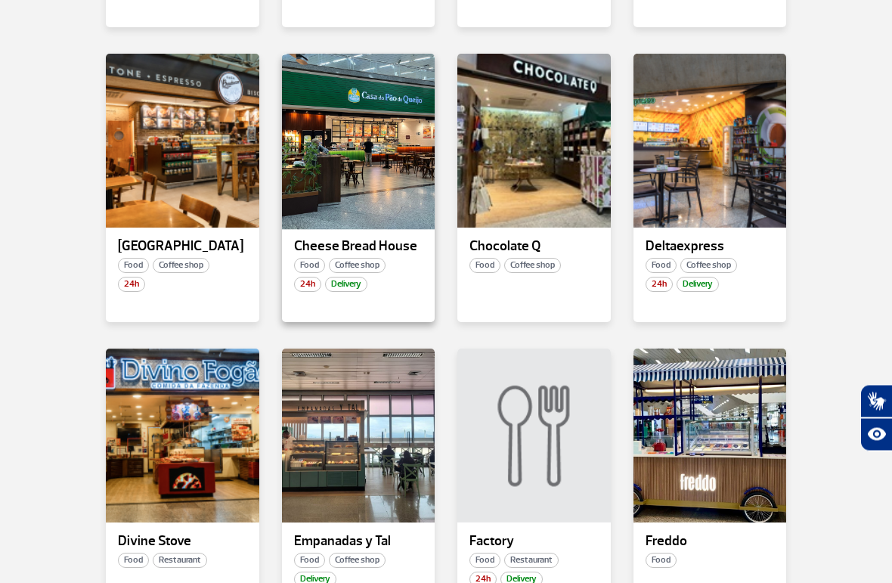  I want to click on font: Factory, so click(491, 541).